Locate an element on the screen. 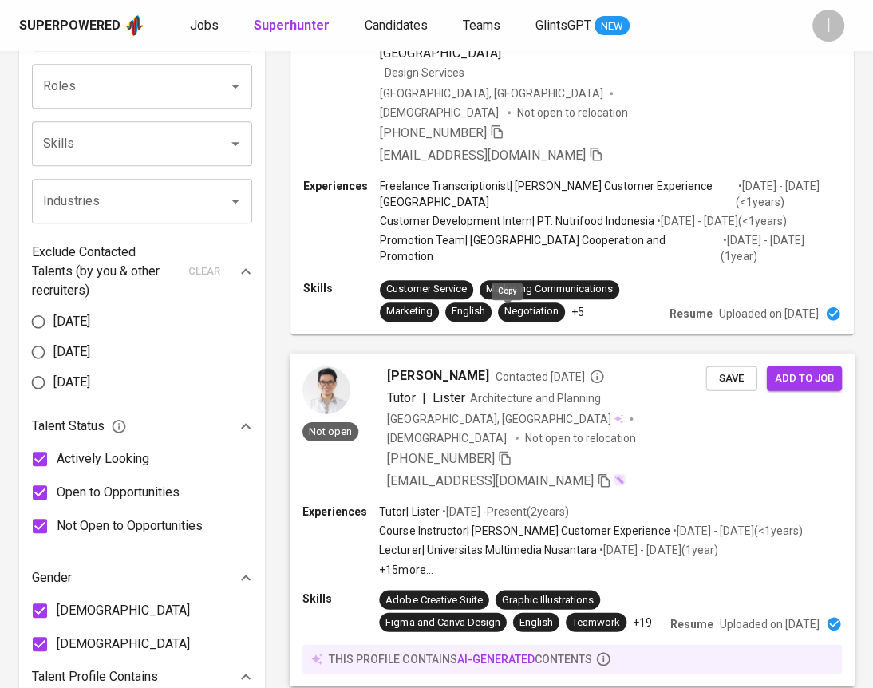  span: Teams is located at coordinates (481, 25).